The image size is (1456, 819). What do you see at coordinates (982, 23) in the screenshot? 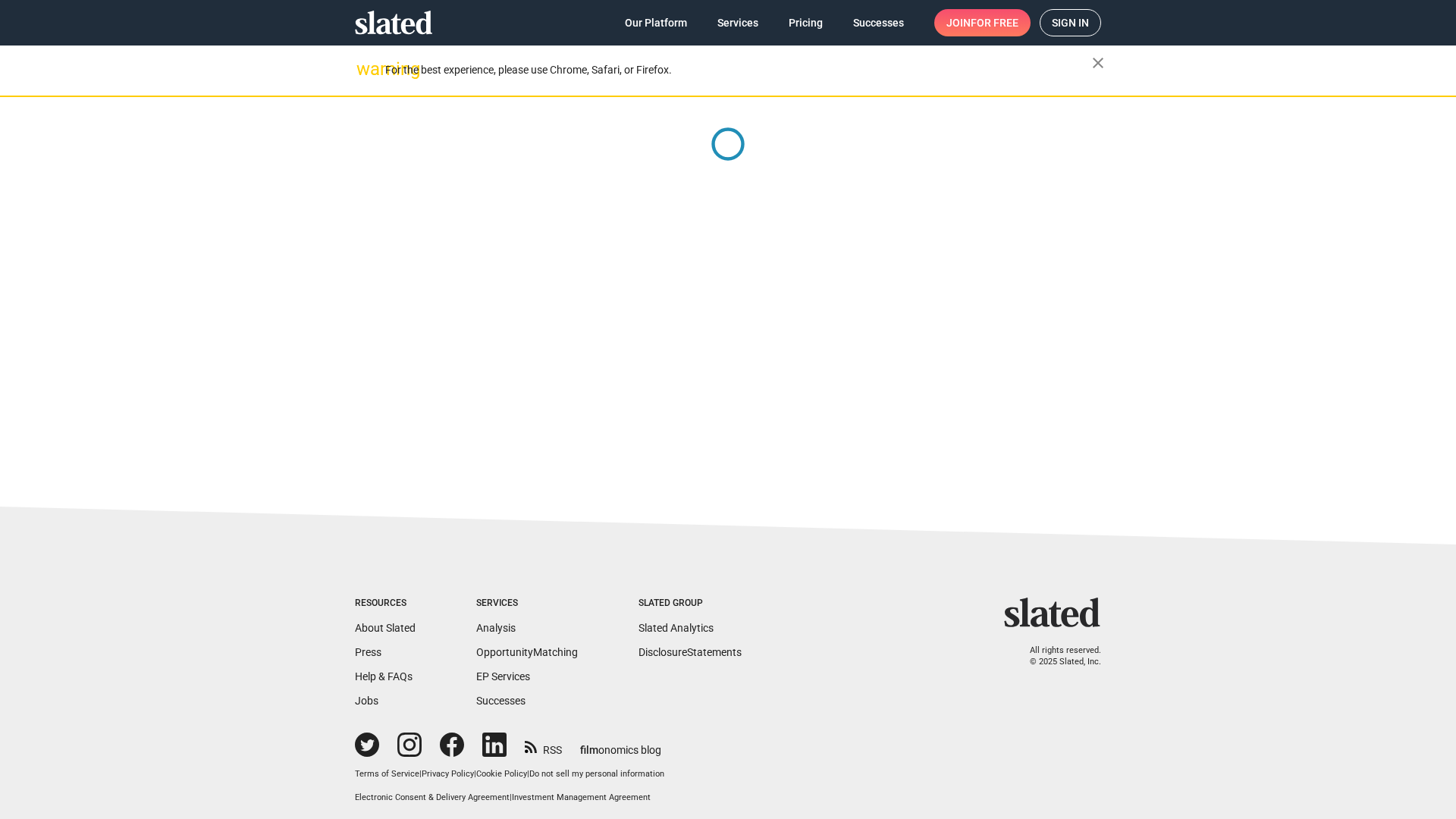
I see `a: Joinfor free` at bounding box center [982, 23].